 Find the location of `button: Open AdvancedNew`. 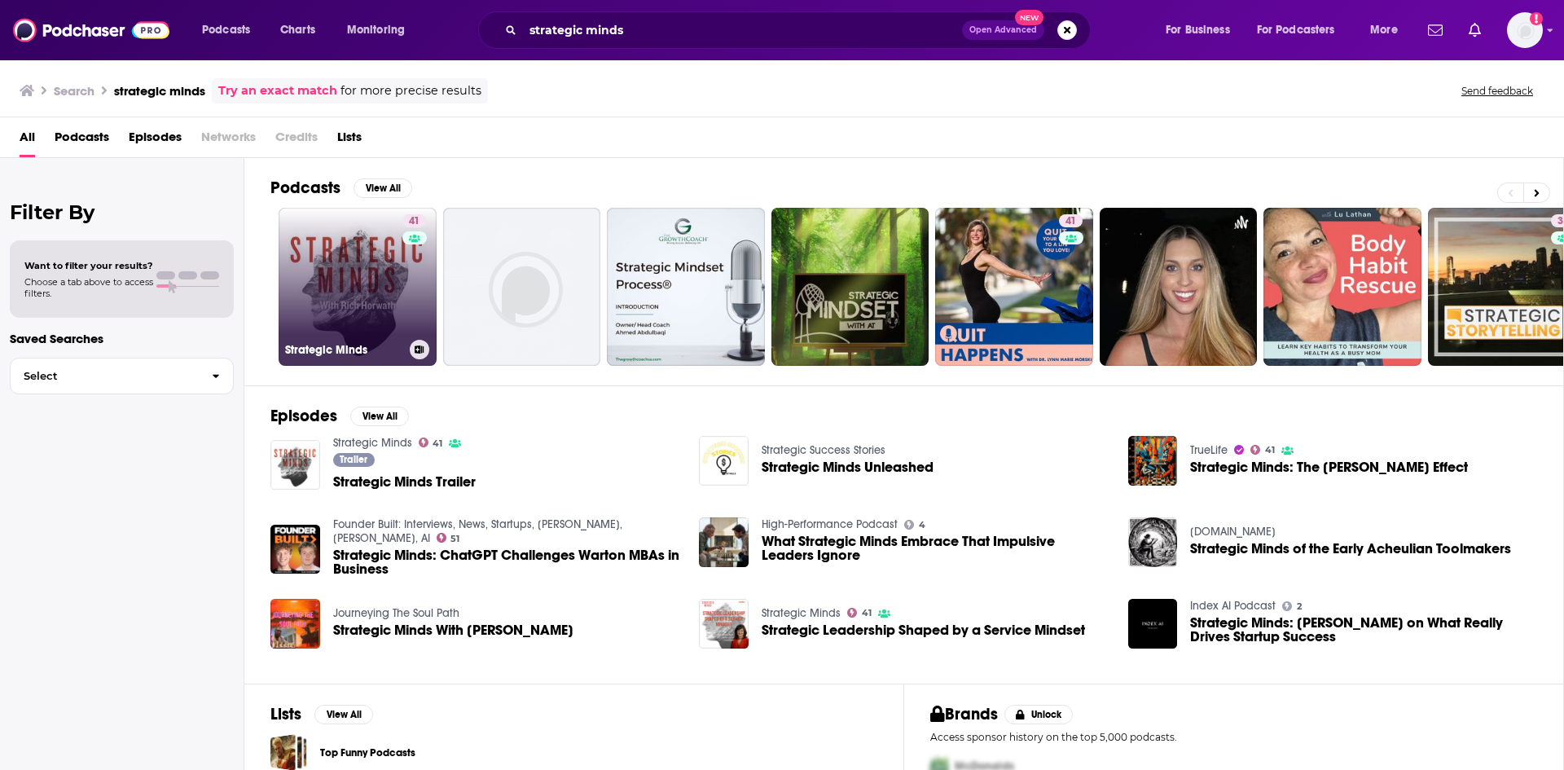

button: Open AdvancedNew is located at coordinates (1003, 30).